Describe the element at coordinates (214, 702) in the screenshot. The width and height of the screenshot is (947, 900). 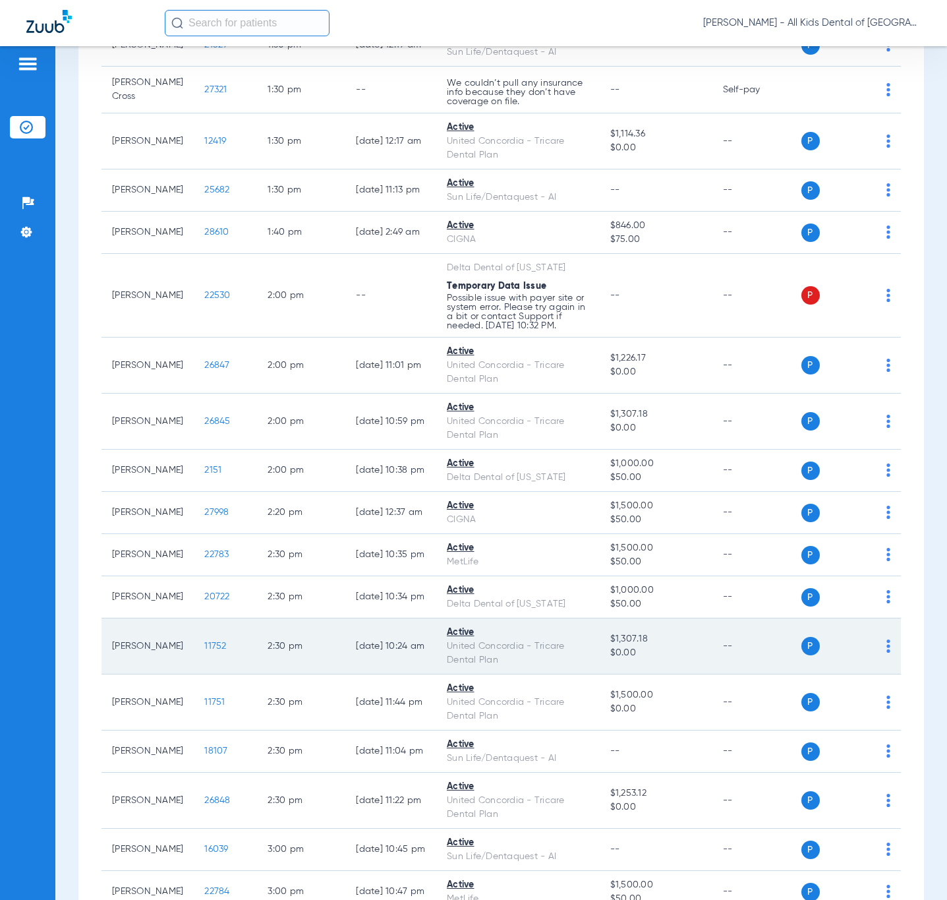
I see `span: 11751` at that location.